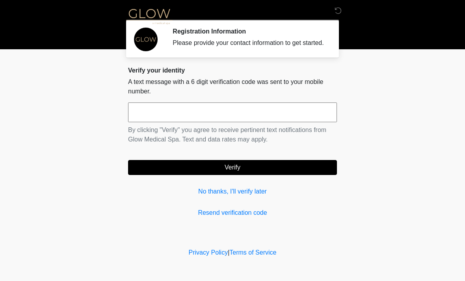 The width and height of the screenshot is (465, 281). I want to click on a: Privacy Policy, so click(209, 252).